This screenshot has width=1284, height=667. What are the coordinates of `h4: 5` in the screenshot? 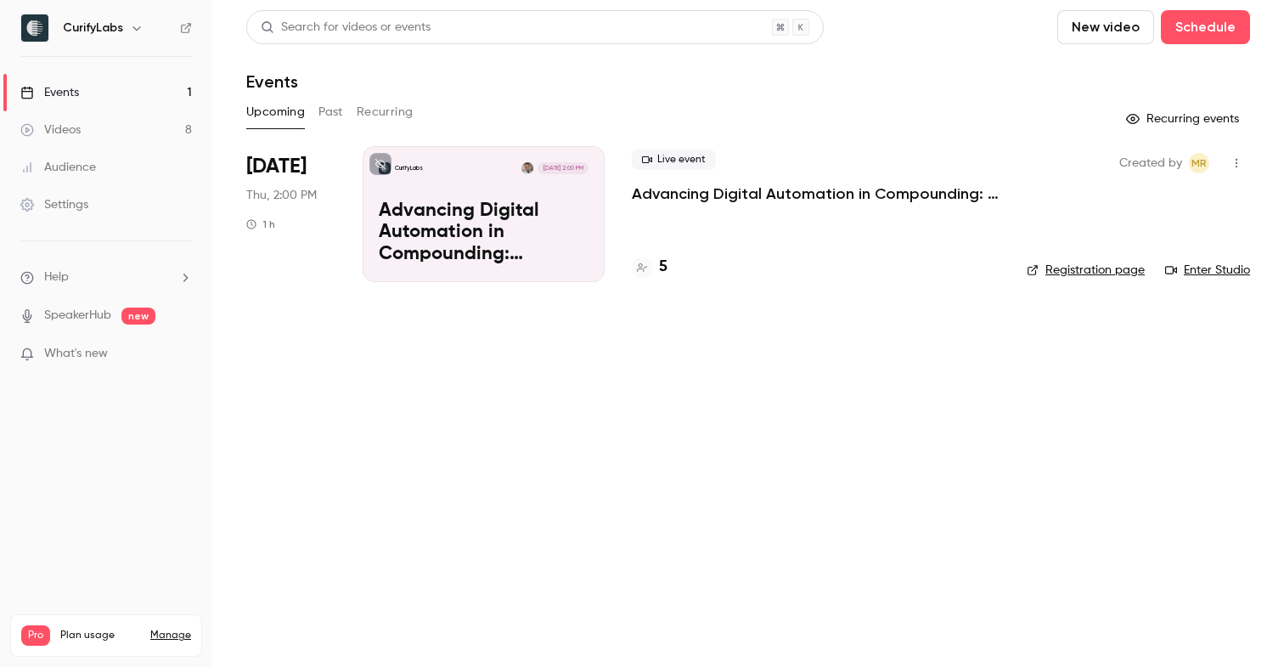 It's located at (663, 267).